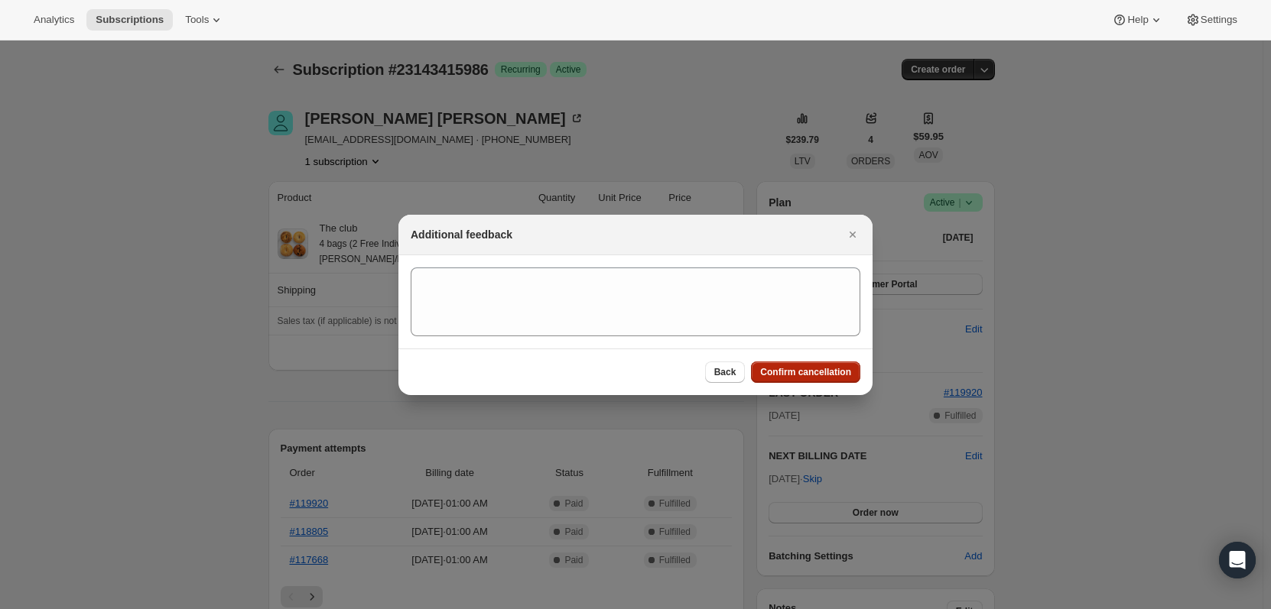  Describe the element at coordinates (1211, 20) in the screenshot. I see `button: Settings` at that location.